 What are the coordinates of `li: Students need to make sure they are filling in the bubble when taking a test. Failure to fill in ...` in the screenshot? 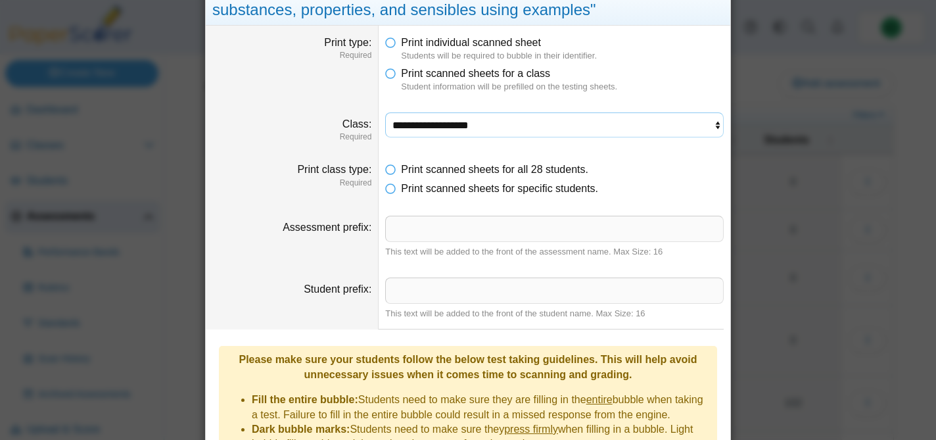 It's located at (481, 407).